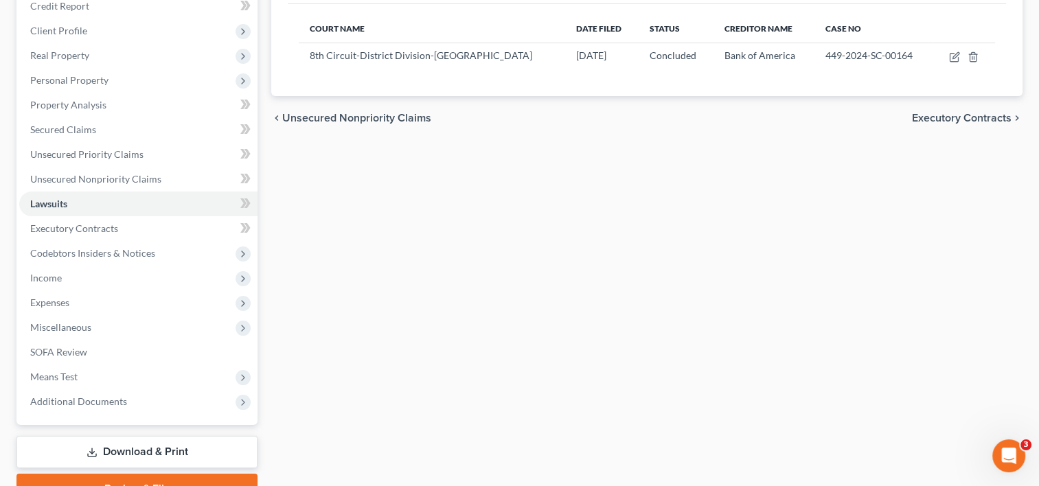 This screenshot has width=1039, height=486. I want to click on span: 449-2024-SC-00164, so click(868, 55).